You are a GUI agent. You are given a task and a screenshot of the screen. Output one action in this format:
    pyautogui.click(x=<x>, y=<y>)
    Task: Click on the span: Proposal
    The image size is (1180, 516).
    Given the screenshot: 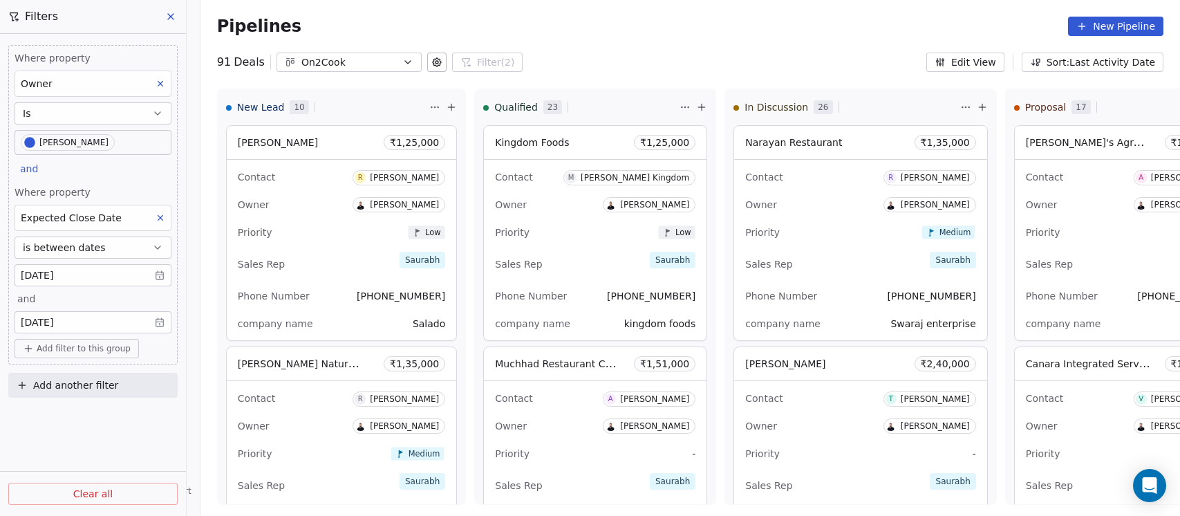 What is the action you would take?
    pyautogui.click(x=1045, y=107)
    